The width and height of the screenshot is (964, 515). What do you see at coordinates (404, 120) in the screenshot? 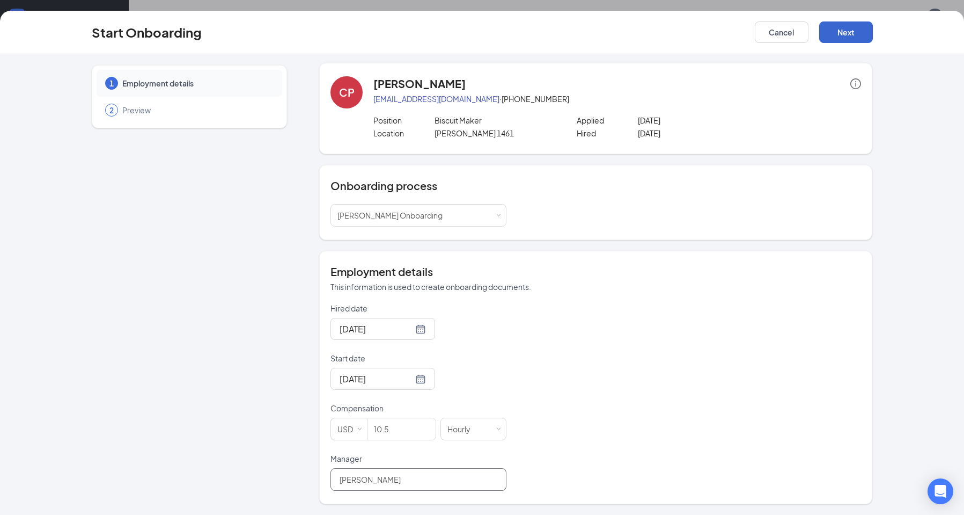
I see `p: Position` at bounding box center [404, 120].